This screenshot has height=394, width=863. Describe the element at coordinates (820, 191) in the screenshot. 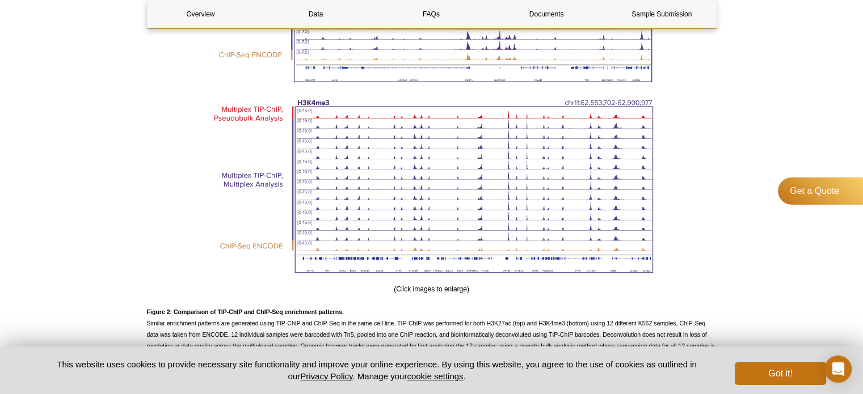

I see `div: Get a Quote` at that location.